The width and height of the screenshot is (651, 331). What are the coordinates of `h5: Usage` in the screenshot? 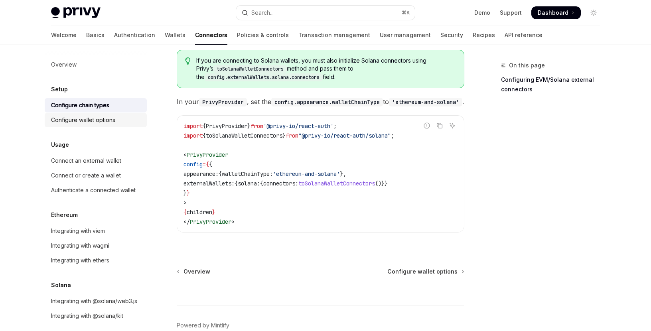 It's located at (60, 145).